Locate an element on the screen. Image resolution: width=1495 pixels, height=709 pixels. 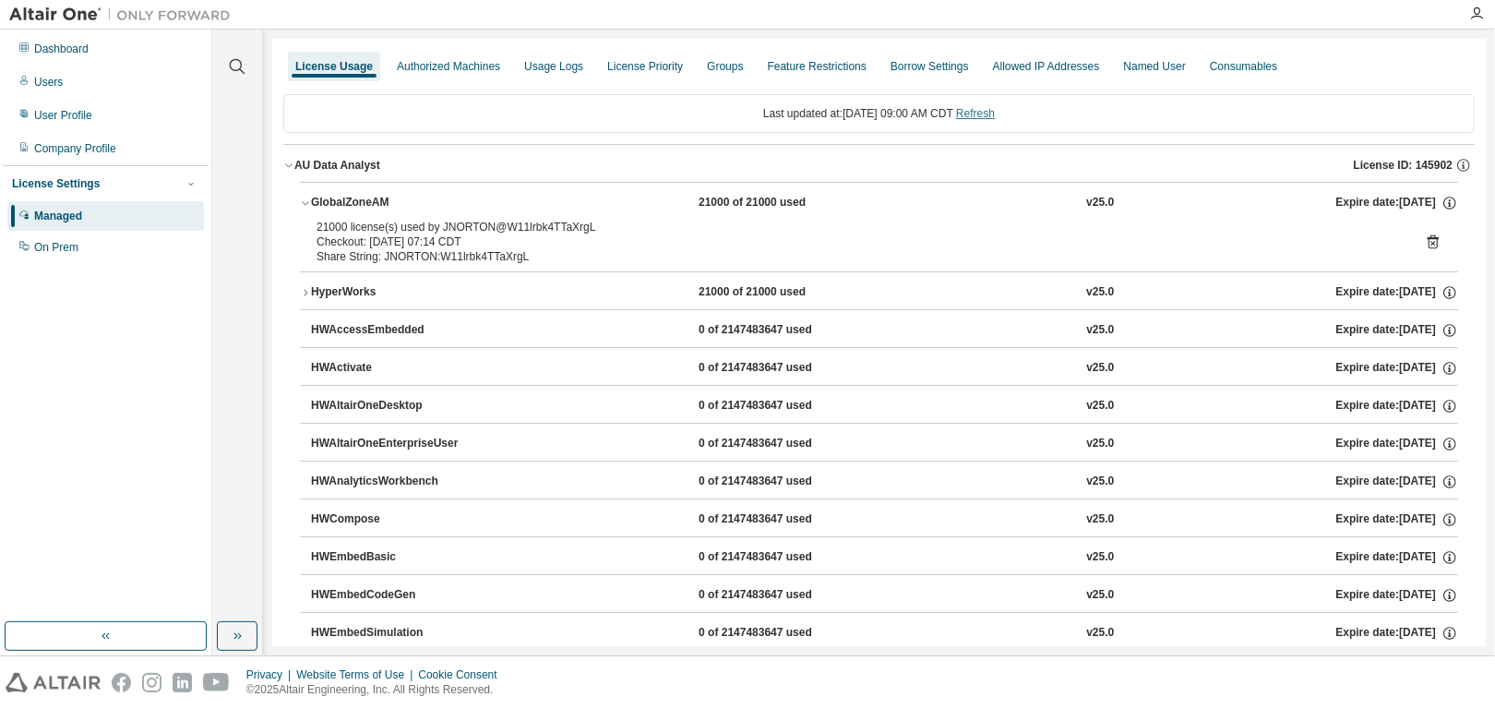
div: HWEmbedBasic is located at coordinates (394, 558).